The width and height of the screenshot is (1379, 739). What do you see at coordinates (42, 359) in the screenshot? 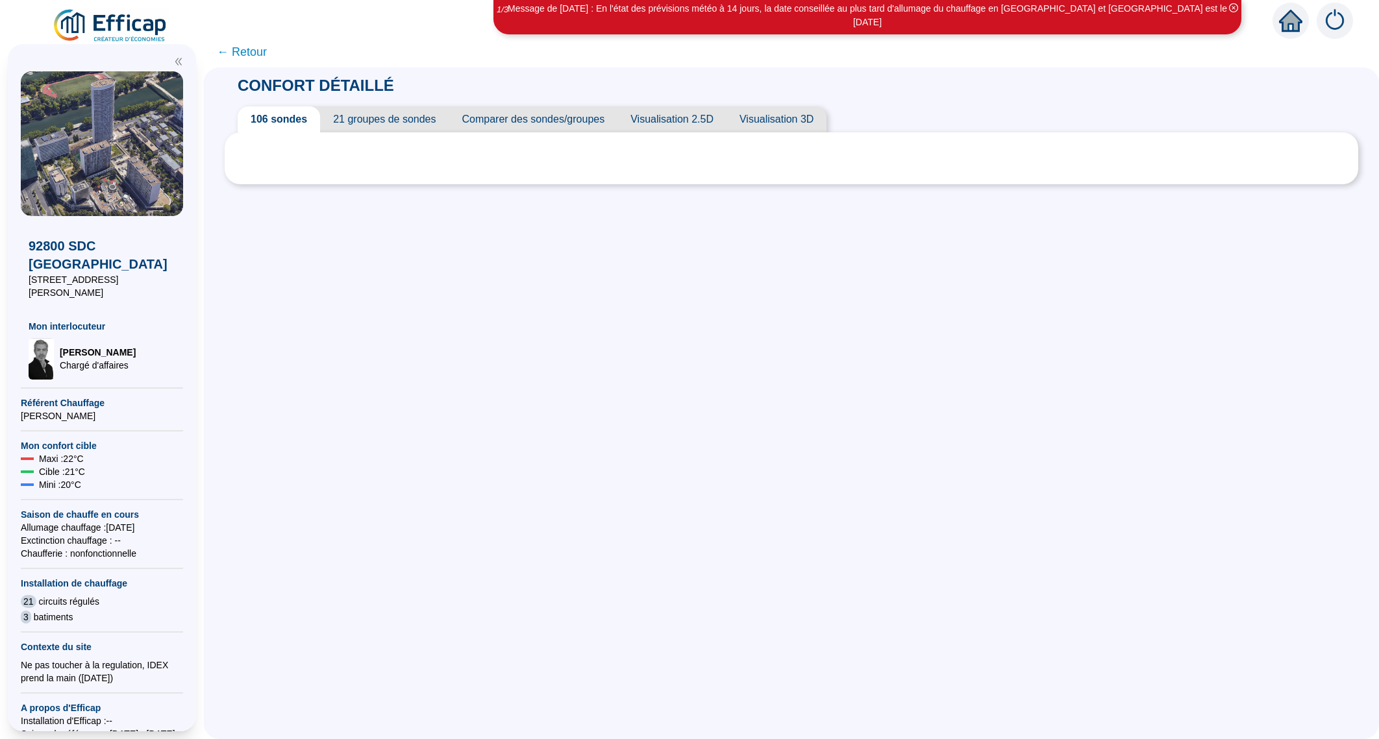
I see `img: Chargé d'affaires` at bounding box center [42, 359].